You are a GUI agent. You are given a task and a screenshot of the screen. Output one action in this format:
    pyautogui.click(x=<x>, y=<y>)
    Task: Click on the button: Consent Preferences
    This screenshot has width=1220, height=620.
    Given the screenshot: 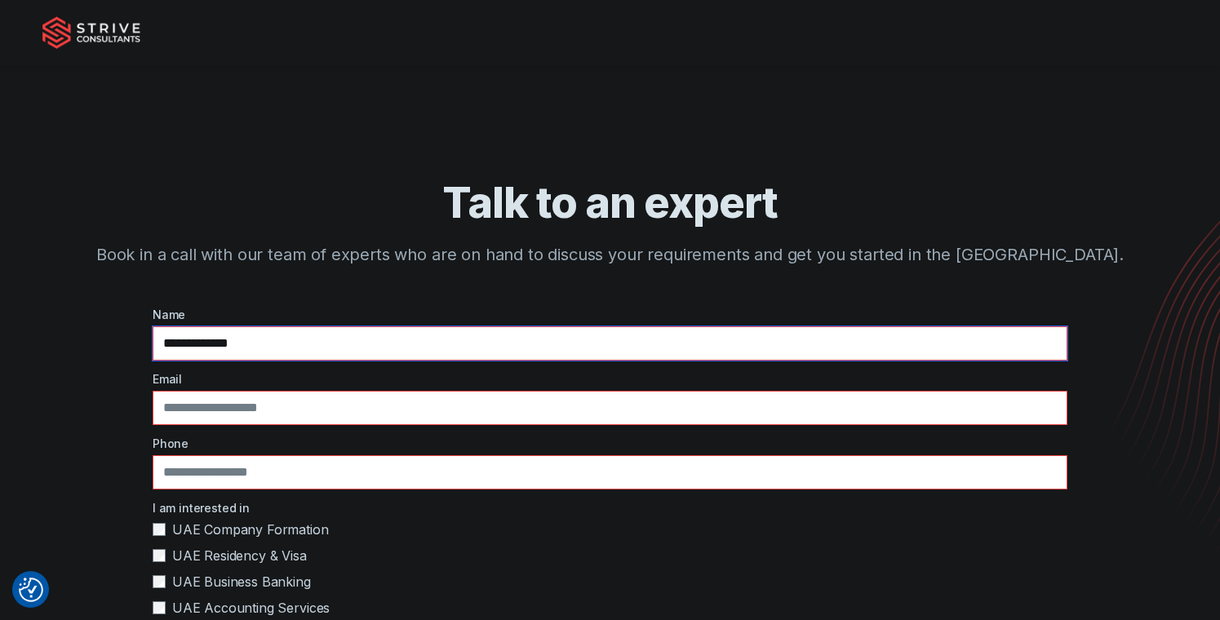 What is the action you would take?
    pyautogui.click(x=31, y=590)
    